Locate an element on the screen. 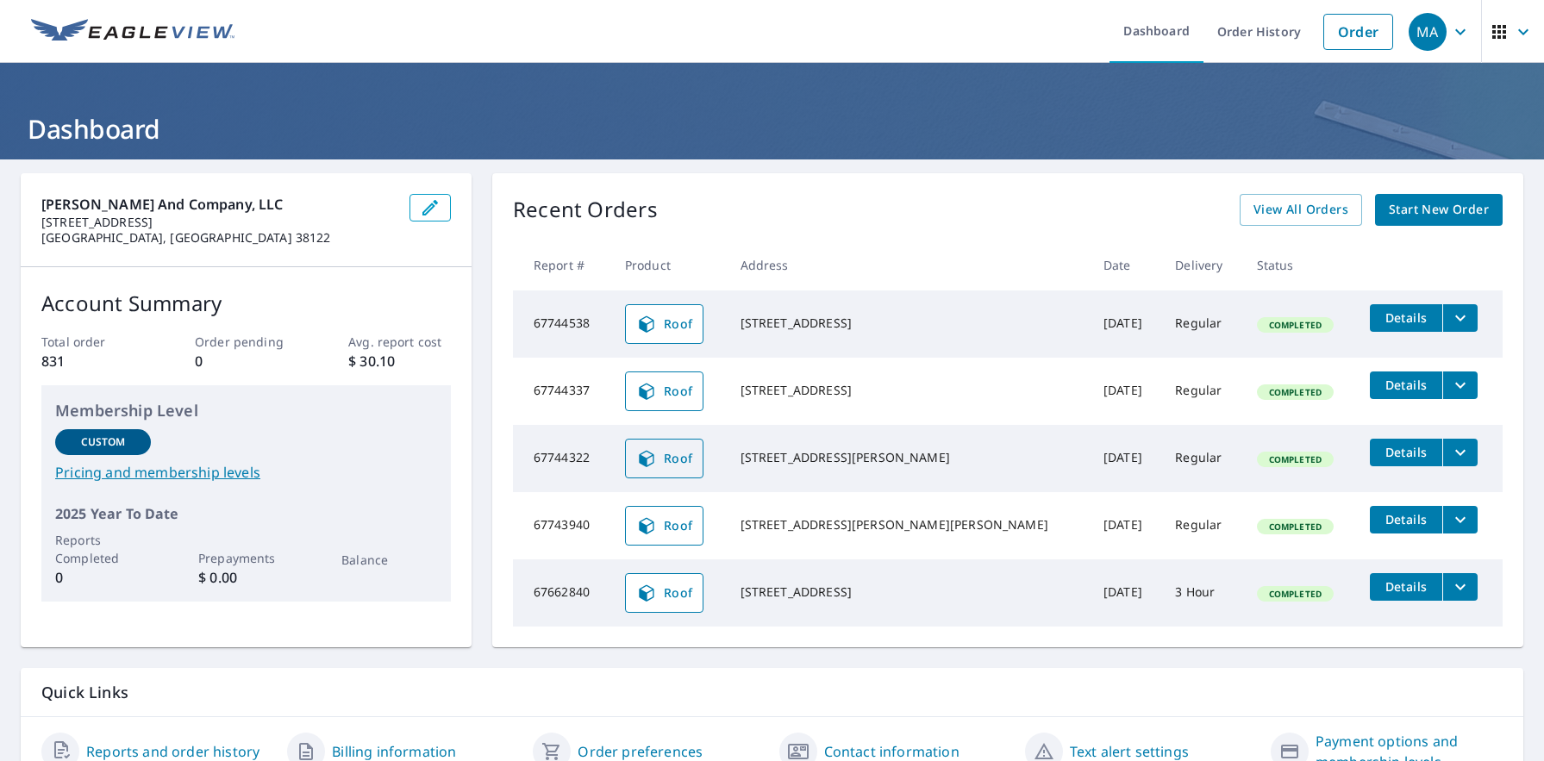 The image size is (1544, 761). span: View All Orders is located at coordinates (1301, 210).